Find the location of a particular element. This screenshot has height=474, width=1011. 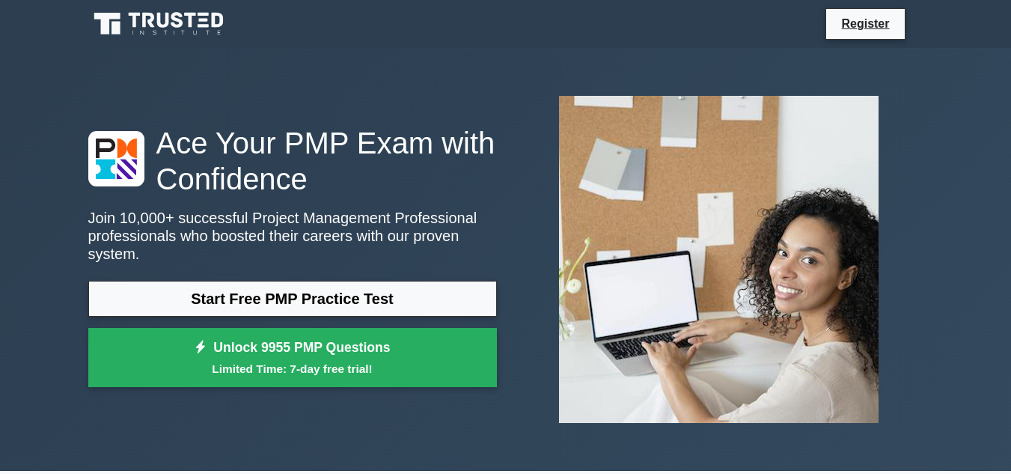

small: Limited Time: 7-day free trial! is located at coordinates (292, 368).